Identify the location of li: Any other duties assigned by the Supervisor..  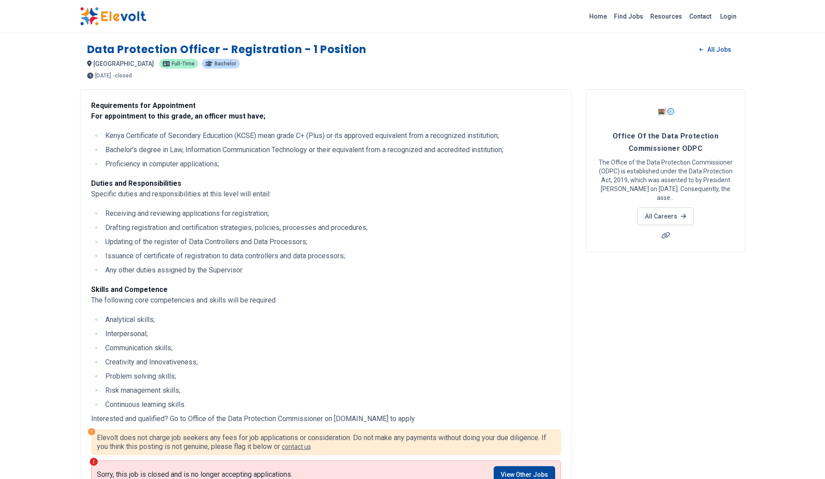
(332, 270).